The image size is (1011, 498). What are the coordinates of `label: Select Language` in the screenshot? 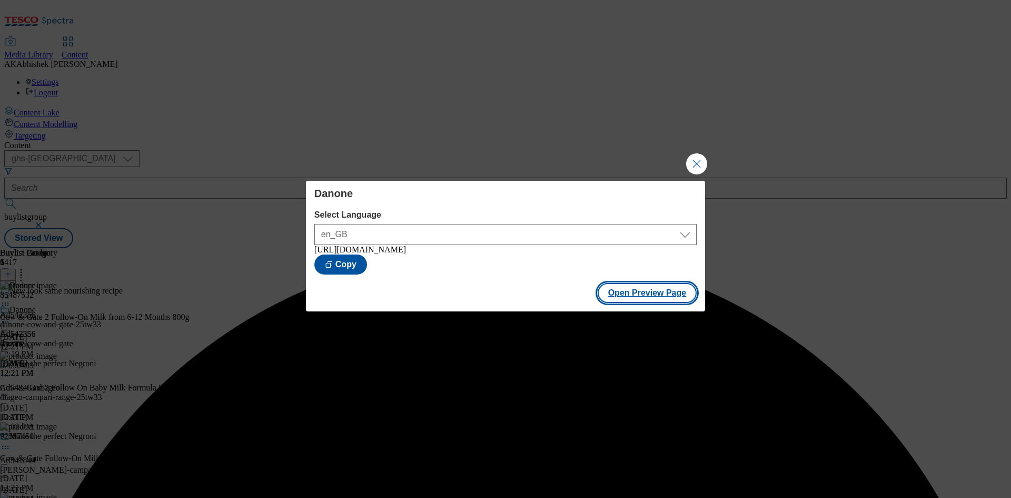 It's located at (505, 215).